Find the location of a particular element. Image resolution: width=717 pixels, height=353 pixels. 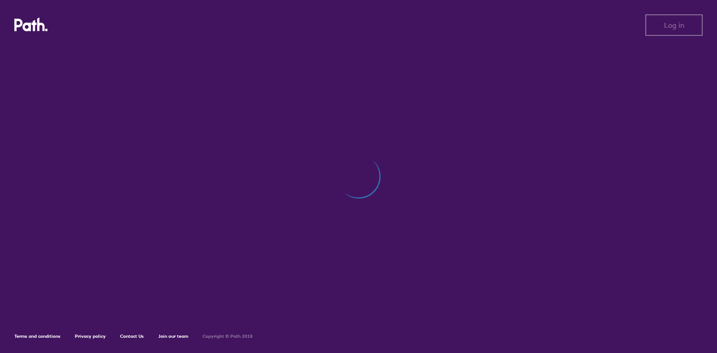

a: Join our team is located at coordinates (173, 336).